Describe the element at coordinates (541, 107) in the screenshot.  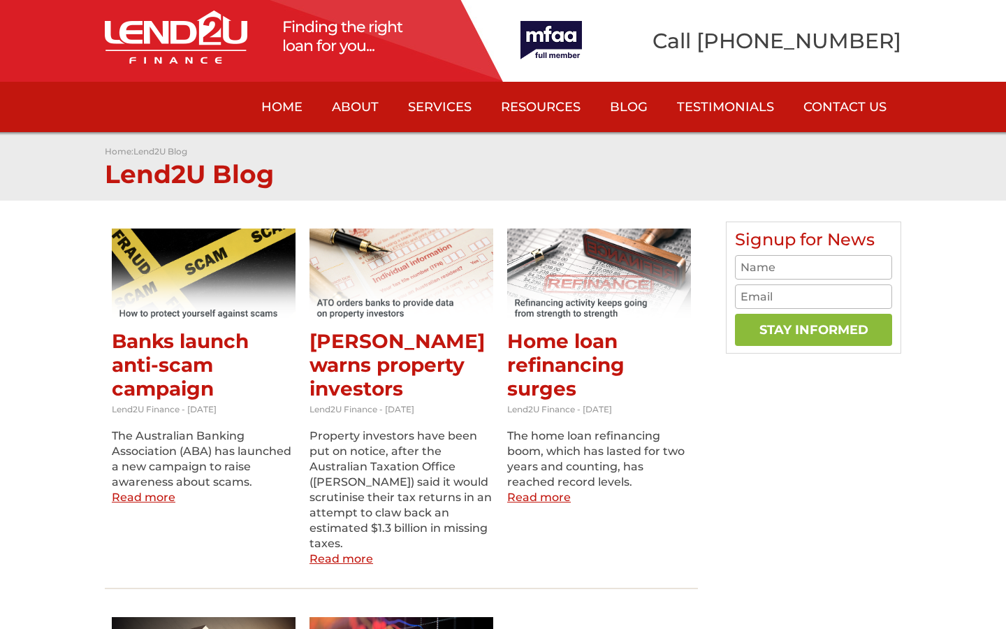
I see `a: Resources` at that location.